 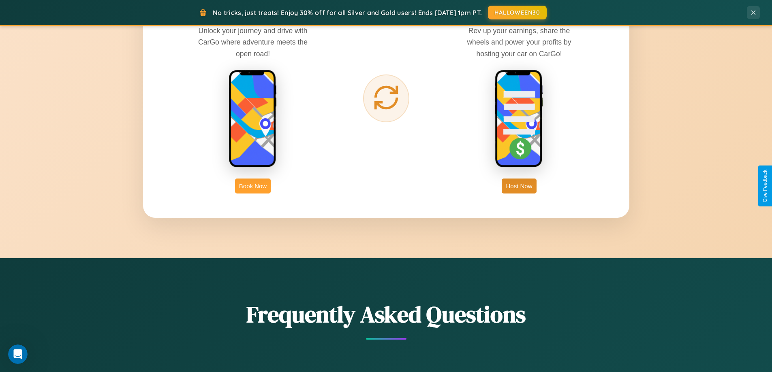 What do you see at coordinates (386, 314) in the screenshot?
I see `h2: Frequently Asked Questions` at bounding box center [386, 314].